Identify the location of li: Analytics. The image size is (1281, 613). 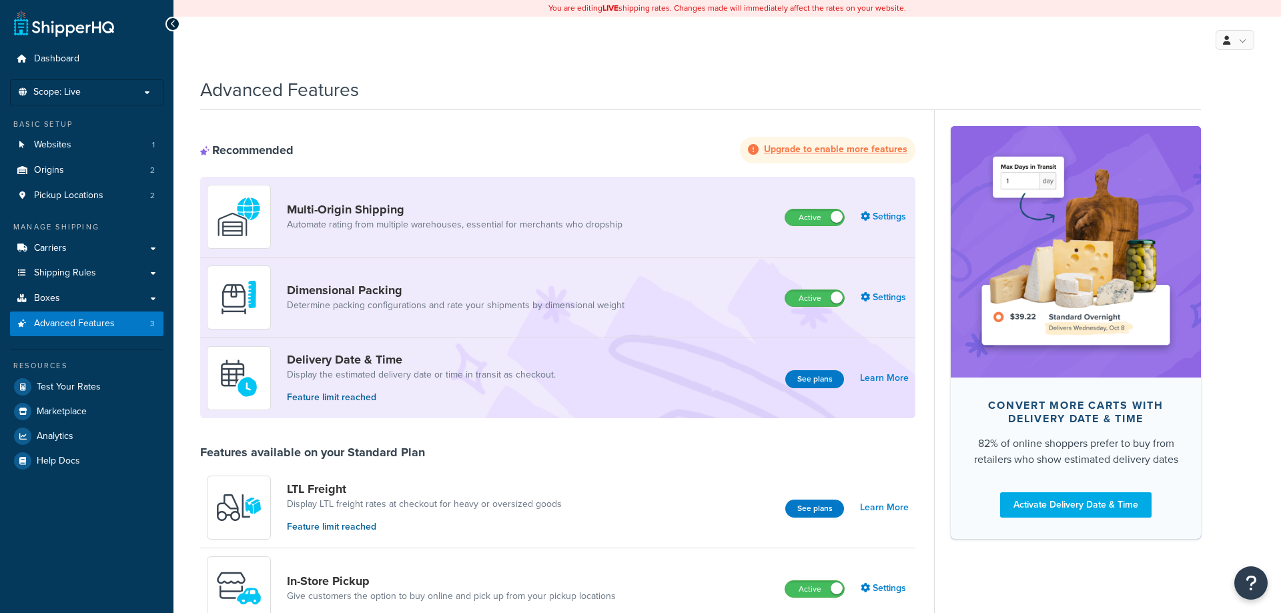
(87, 436).